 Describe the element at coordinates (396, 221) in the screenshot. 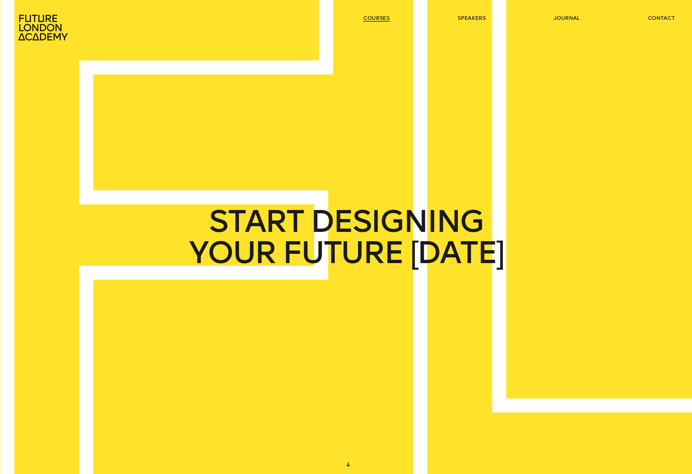

I see `span: DESIGNING` at that location.